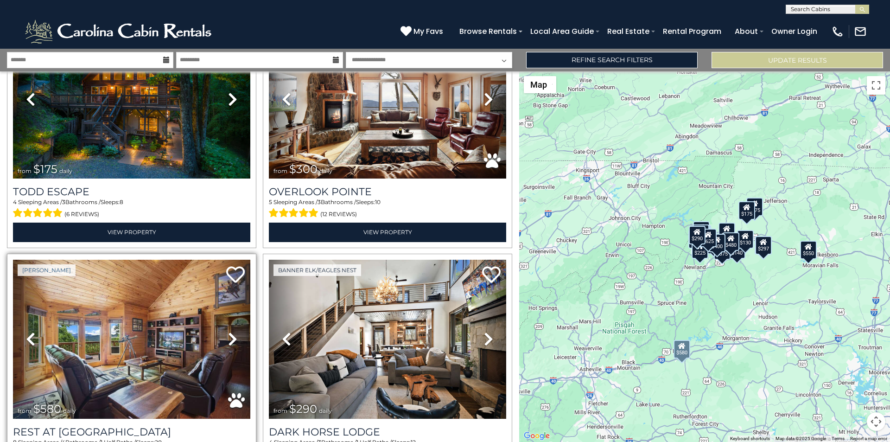 The height and width of the screenshot is (442, 890). What do you see at coordinates (303, 169) in the screenshot?
I see `span: $300` at bounding box center [303, 169].